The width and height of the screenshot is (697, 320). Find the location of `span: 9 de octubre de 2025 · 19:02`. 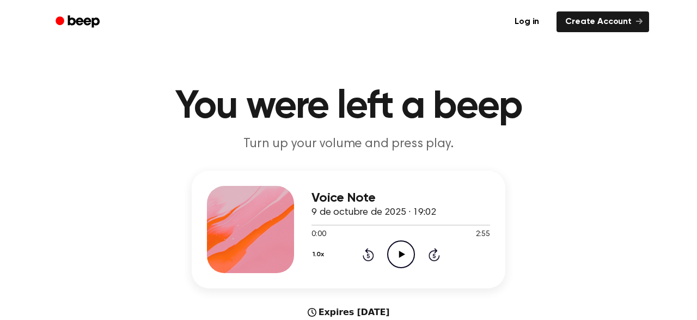

span: 9 de octubre de 2025 · 19:02 is located at coordinates (374, 213).